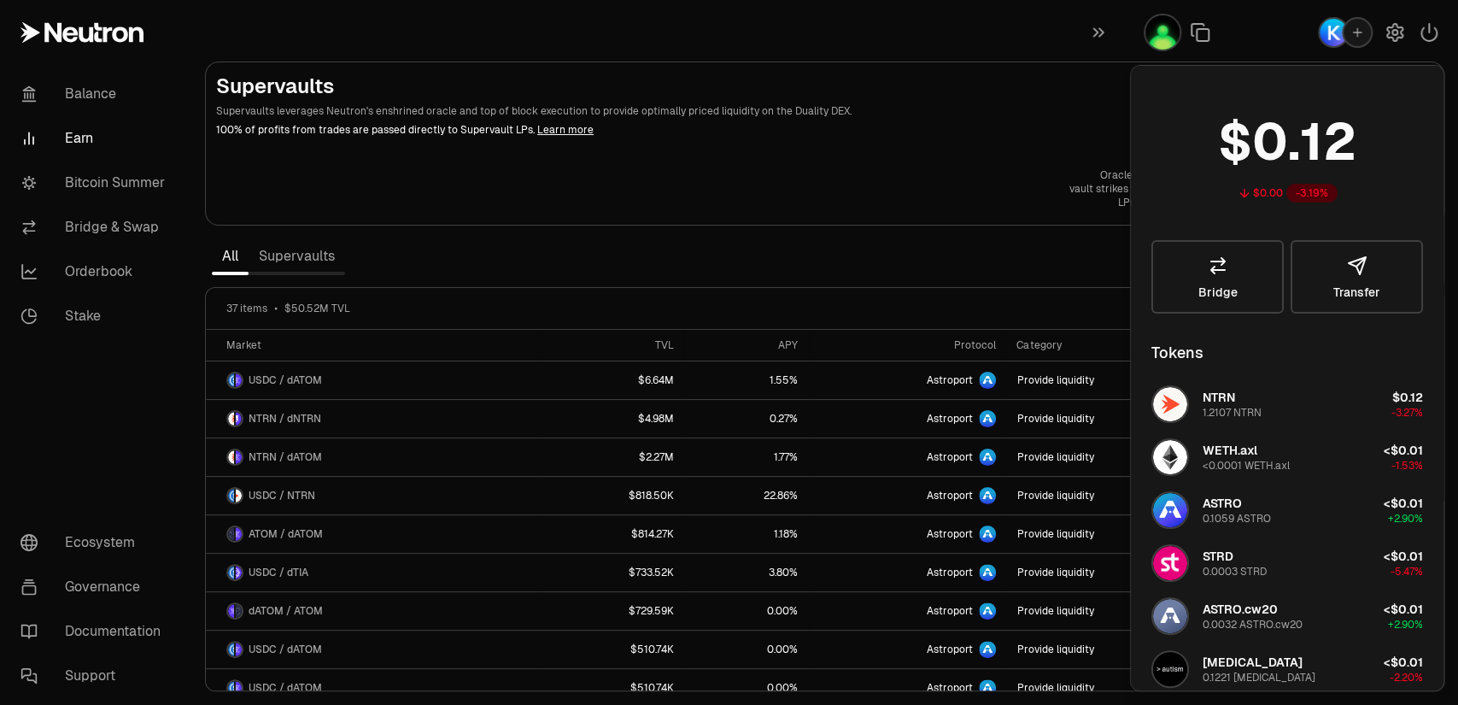  I want to click on div: Protocol, so click(907, 345).